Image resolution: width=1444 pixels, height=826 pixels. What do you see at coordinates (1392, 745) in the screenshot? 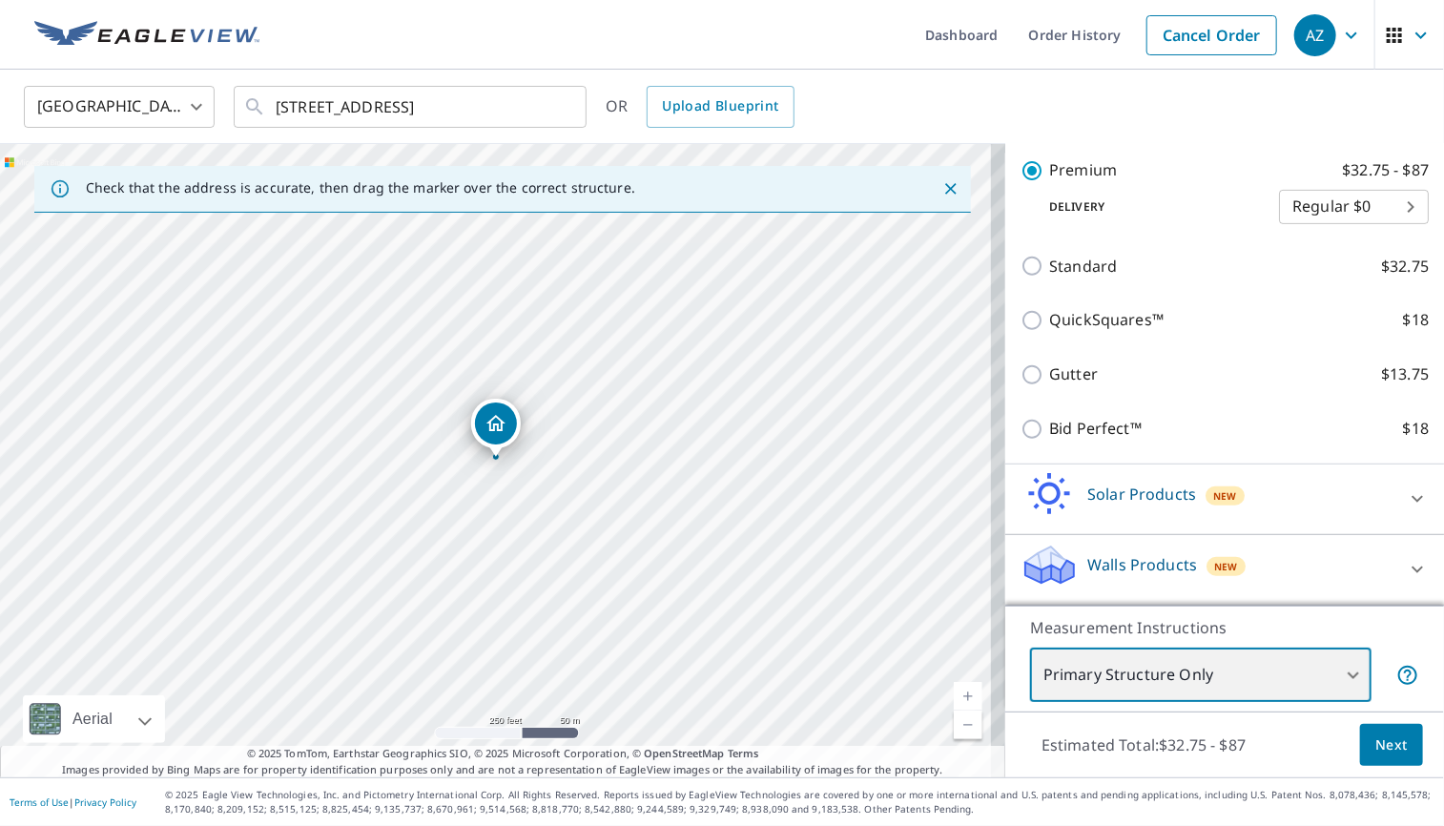
I see `span: Next` at bounding box center [1392, 745].